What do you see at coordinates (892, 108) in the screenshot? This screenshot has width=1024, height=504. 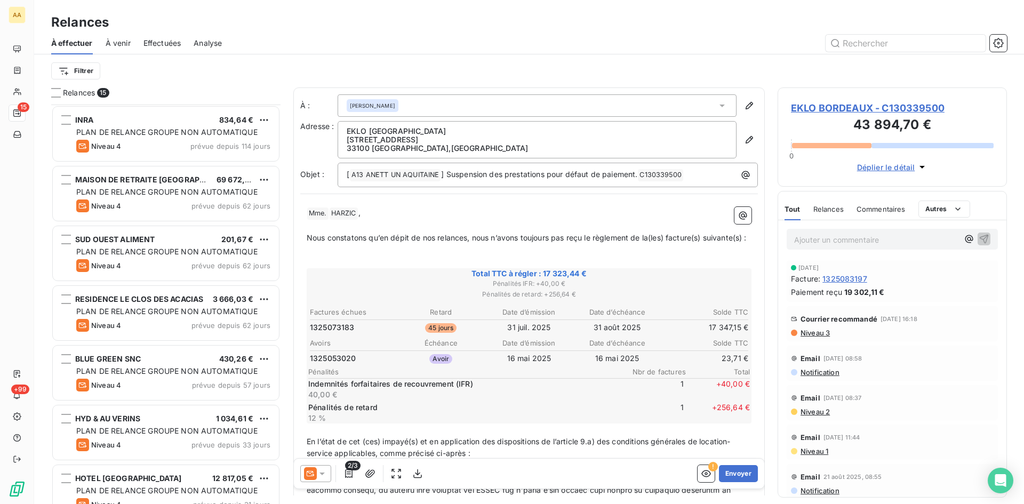 I see `span: EKLO BORDEAUX - C130339500` at bounding box center [892, 108].